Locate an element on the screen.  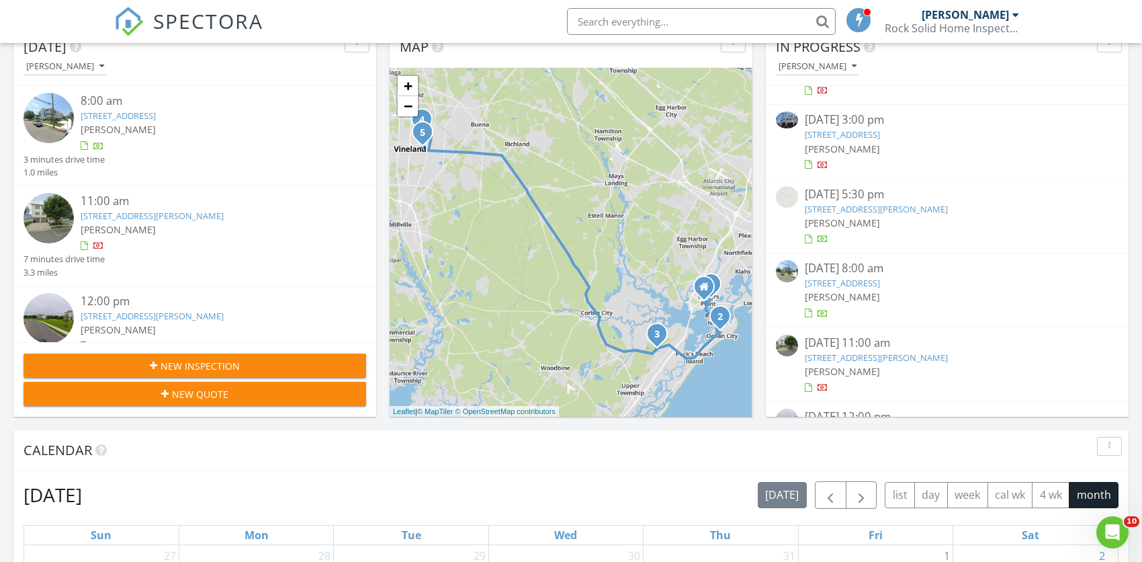
button: list is located at coordinates (899, 494).